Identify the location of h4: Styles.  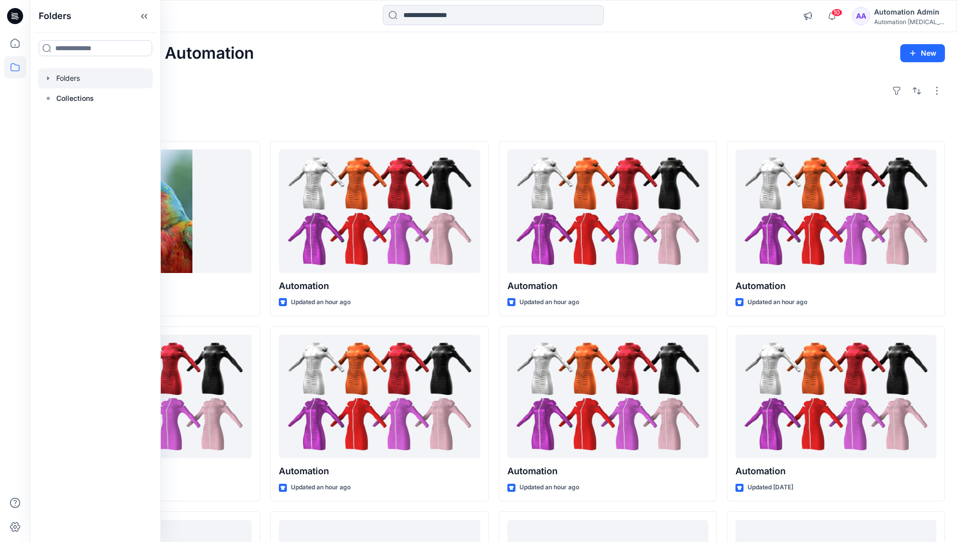
(493, 125).